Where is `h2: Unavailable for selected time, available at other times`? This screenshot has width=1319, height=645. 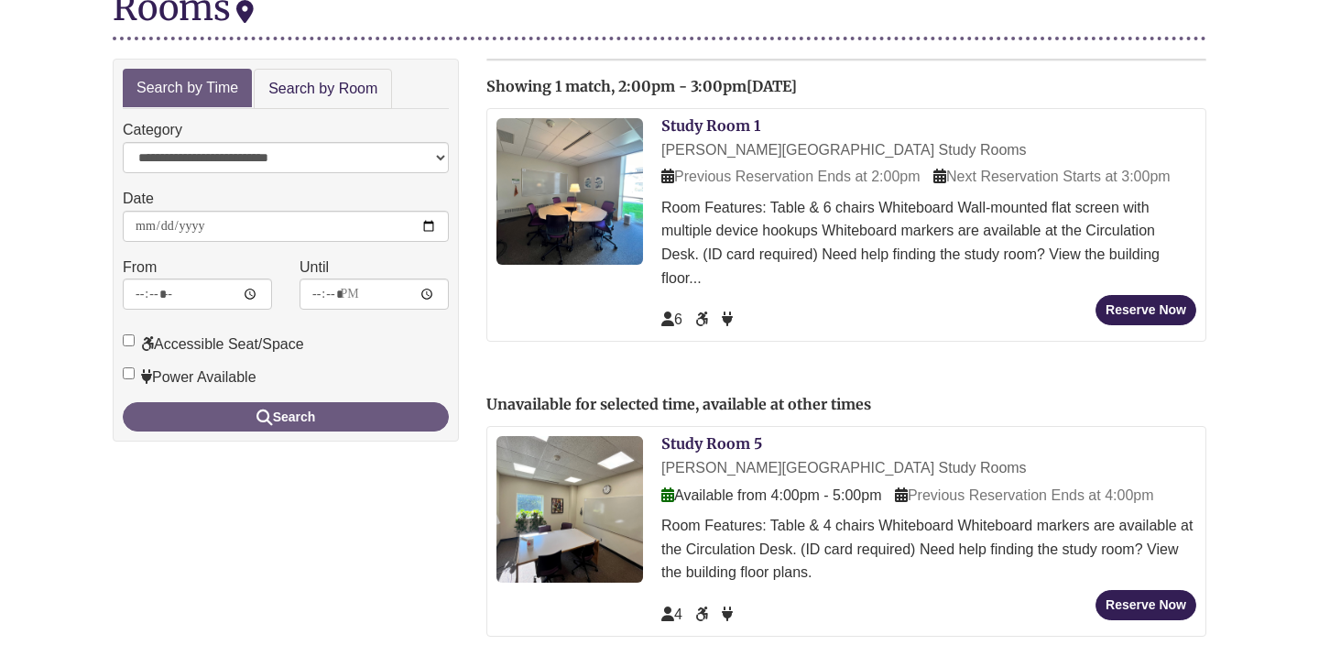 h2: Unavailable for selected time, available at other times is located at coordinates (846, 405).